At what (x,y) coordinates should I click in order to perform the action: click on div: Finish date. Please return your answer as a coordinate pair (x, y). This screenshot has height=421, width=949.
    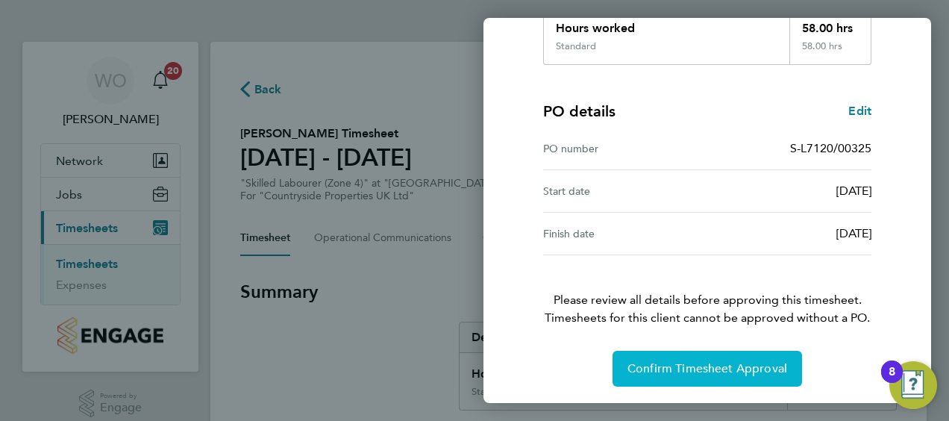
    Looking at the image, I should click on (625, 233).